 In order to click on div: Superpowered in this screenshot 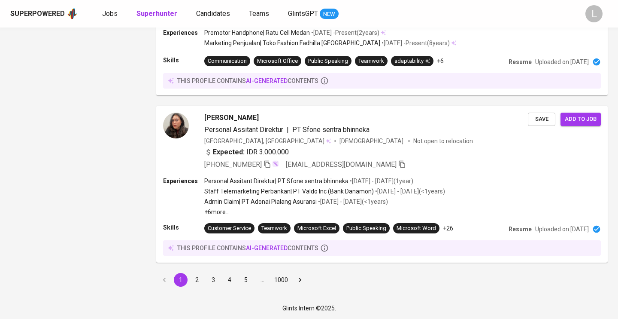, I will do `click(37, 14)`.